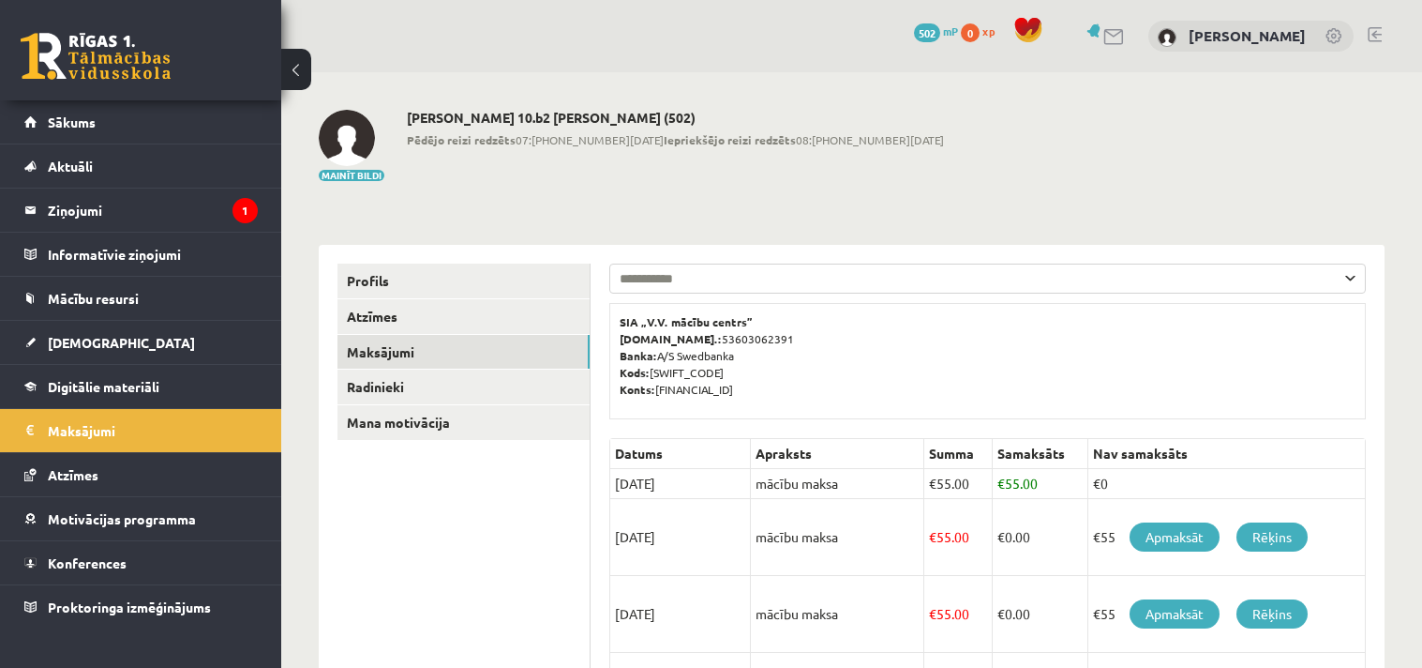 Image resolution: width=1422 pixels, height=668 pixels. Describe the element at coordinates (153, 254) in the screenshot. I see `legend: Informatīvie ziņojumi` at that location.